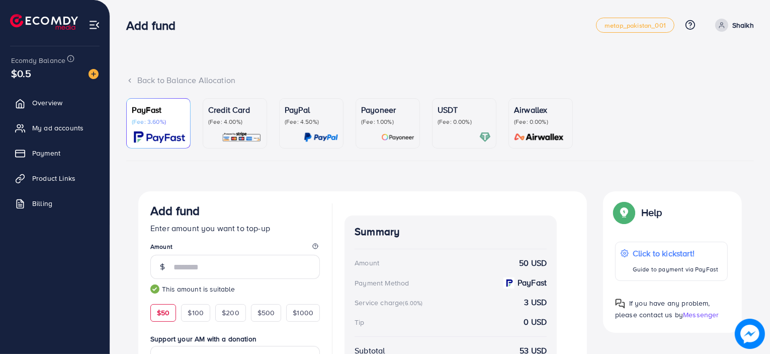  I want to click on div: Tip, so click(359, 322).